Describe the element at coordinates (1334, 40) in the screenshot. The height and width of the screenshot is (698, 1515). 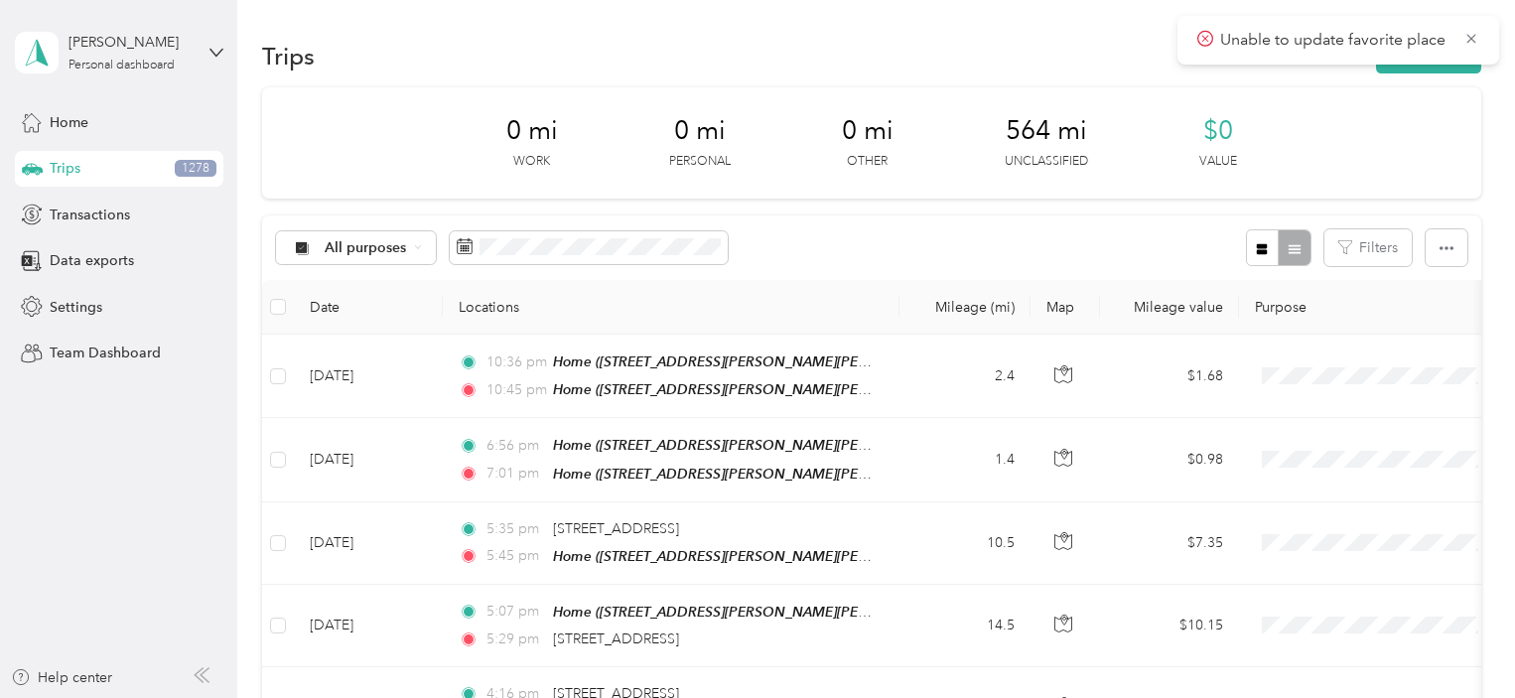
I see `p: Unable to update favorite place` at that location.